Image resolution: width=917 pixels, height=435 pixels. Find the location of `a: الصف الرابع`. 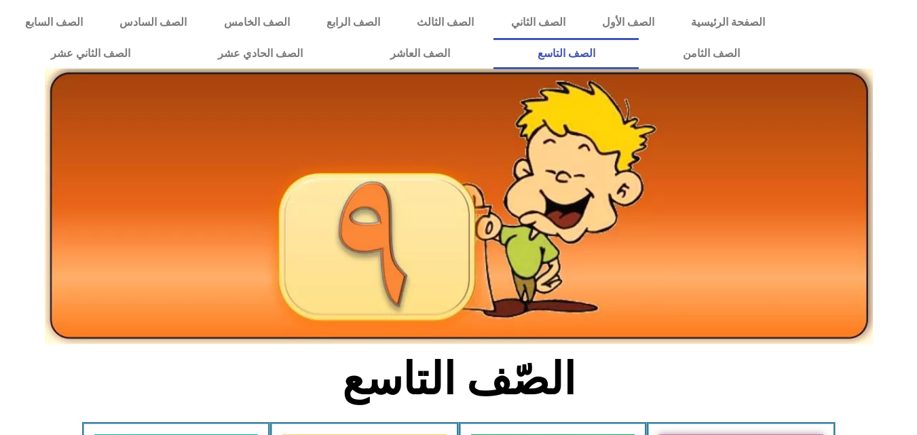

a: الصف الرابع is located at coordinates (353, 22).